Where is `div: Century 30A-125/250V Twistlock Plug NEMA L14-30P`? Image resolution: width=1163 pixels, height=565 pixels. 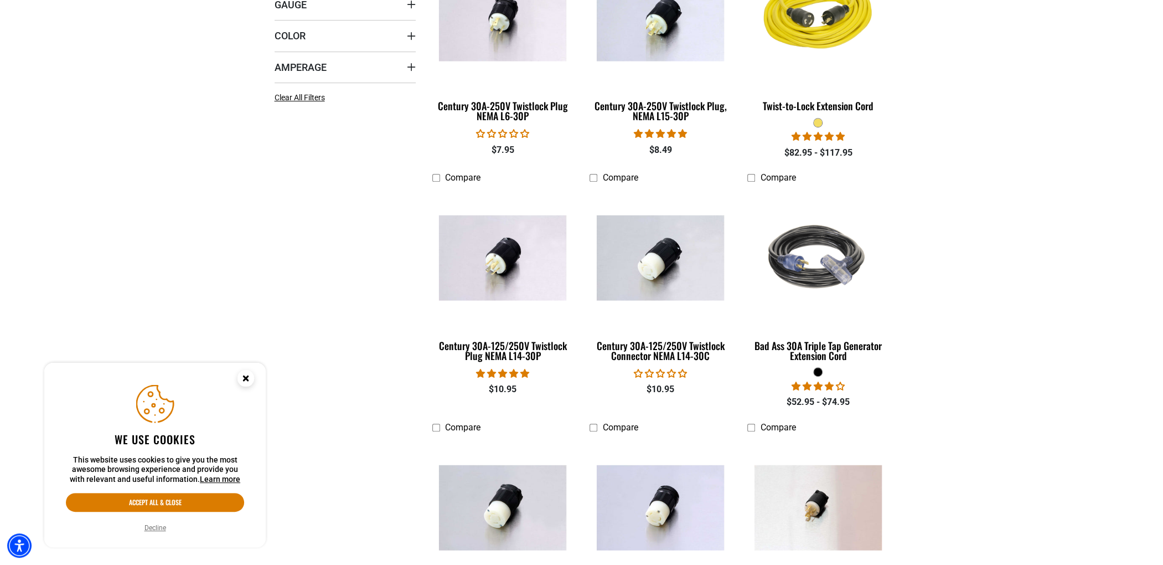
div: Century 30A-125/250V Twistlock Plug NEMA L14-30P is located at coordinates (503, 350).